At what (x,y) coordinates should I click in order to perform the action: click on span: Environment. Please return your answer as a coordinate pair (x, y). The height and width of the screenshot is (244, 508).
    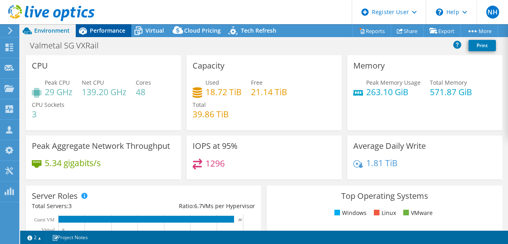
    Looking at the image, I should click on (52, 30).